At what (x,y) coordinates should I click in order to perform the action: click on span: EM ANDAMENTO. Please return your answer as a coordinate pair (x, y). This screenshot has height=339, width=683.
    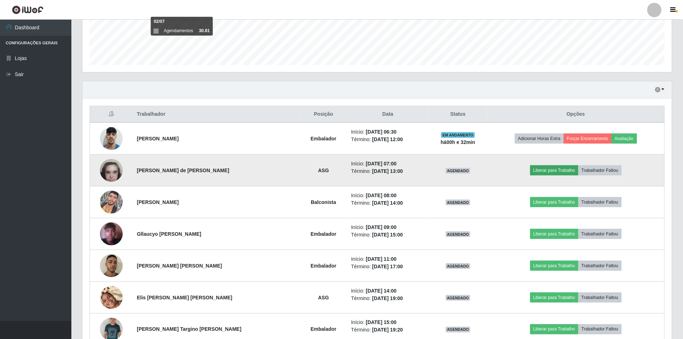
    Looking at the image, I should click on (458, 135).